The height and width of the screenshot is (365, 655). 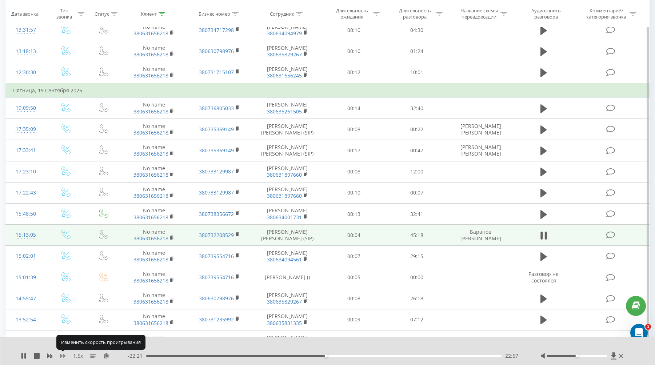 I want to click on td: 10:01, so click(x=416, y=72).